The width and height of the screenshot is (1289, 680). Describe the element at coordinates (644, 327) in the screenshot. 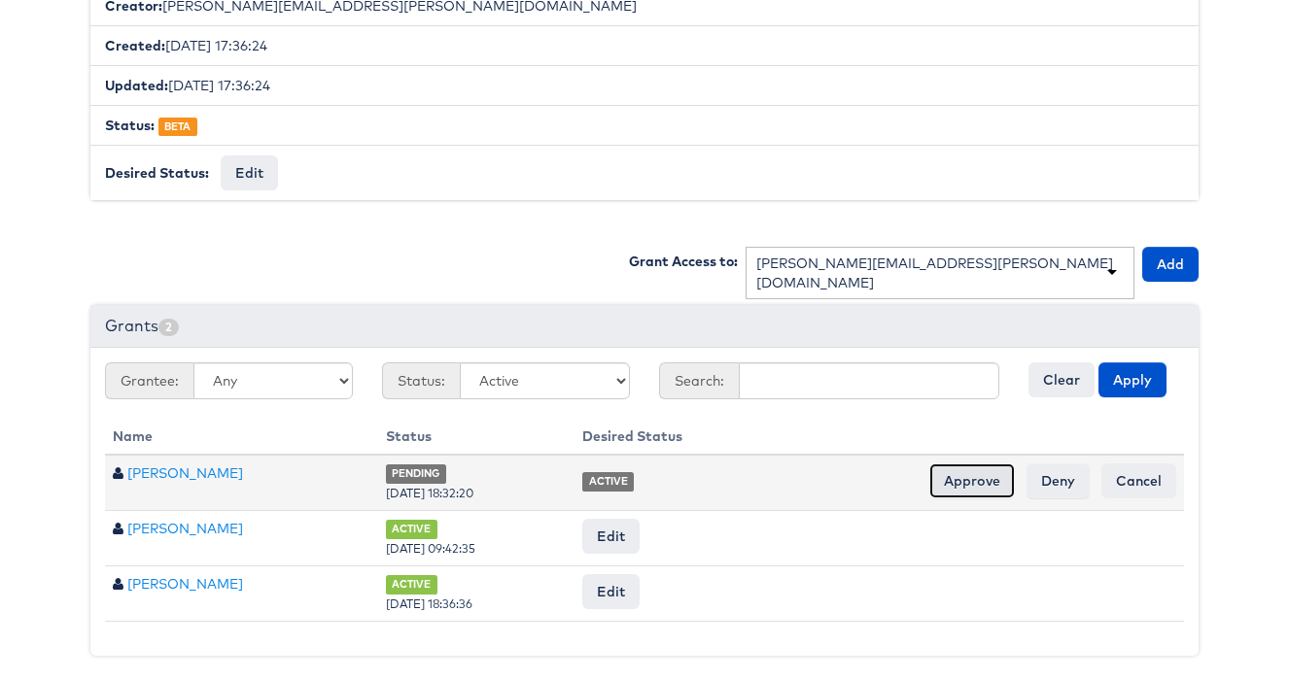

I see `div: Grants` at that location.